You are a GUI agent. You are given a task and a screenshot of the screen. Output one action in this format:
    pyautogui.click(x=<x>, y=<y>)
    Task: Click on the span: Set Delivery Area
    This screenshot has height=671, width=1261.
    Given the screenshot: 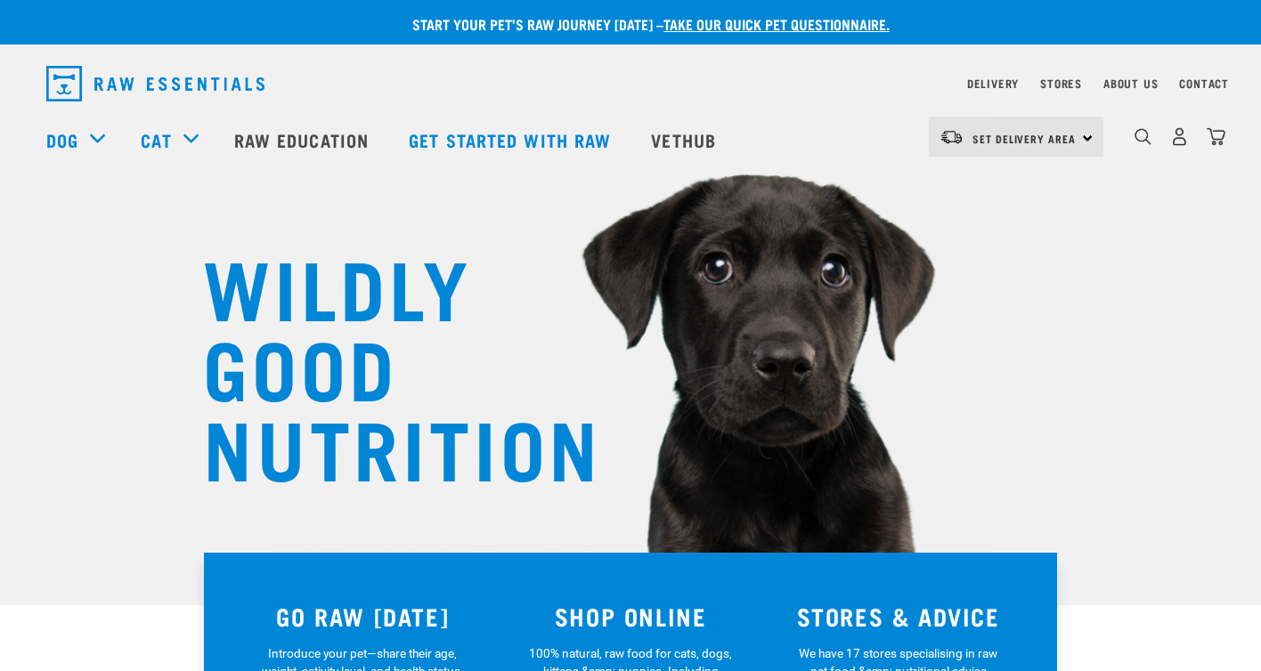 What is the action you would take?
    pyautogui.click(x=1024, y=138)
    